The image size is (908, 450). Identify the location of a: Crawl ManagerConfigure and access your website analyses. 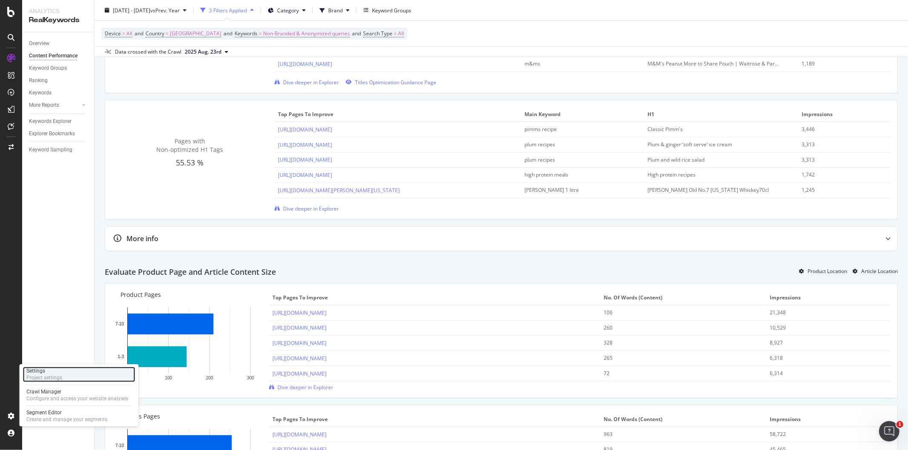
(79, 396).